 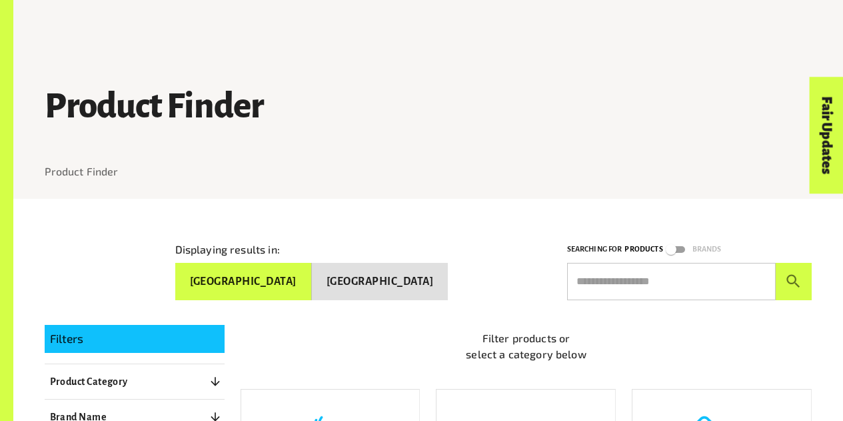 What do you see at coordinates (527, 346) in the screenshot?
I see `p: Filter products or select a category below` at bounding box center [527, 346].